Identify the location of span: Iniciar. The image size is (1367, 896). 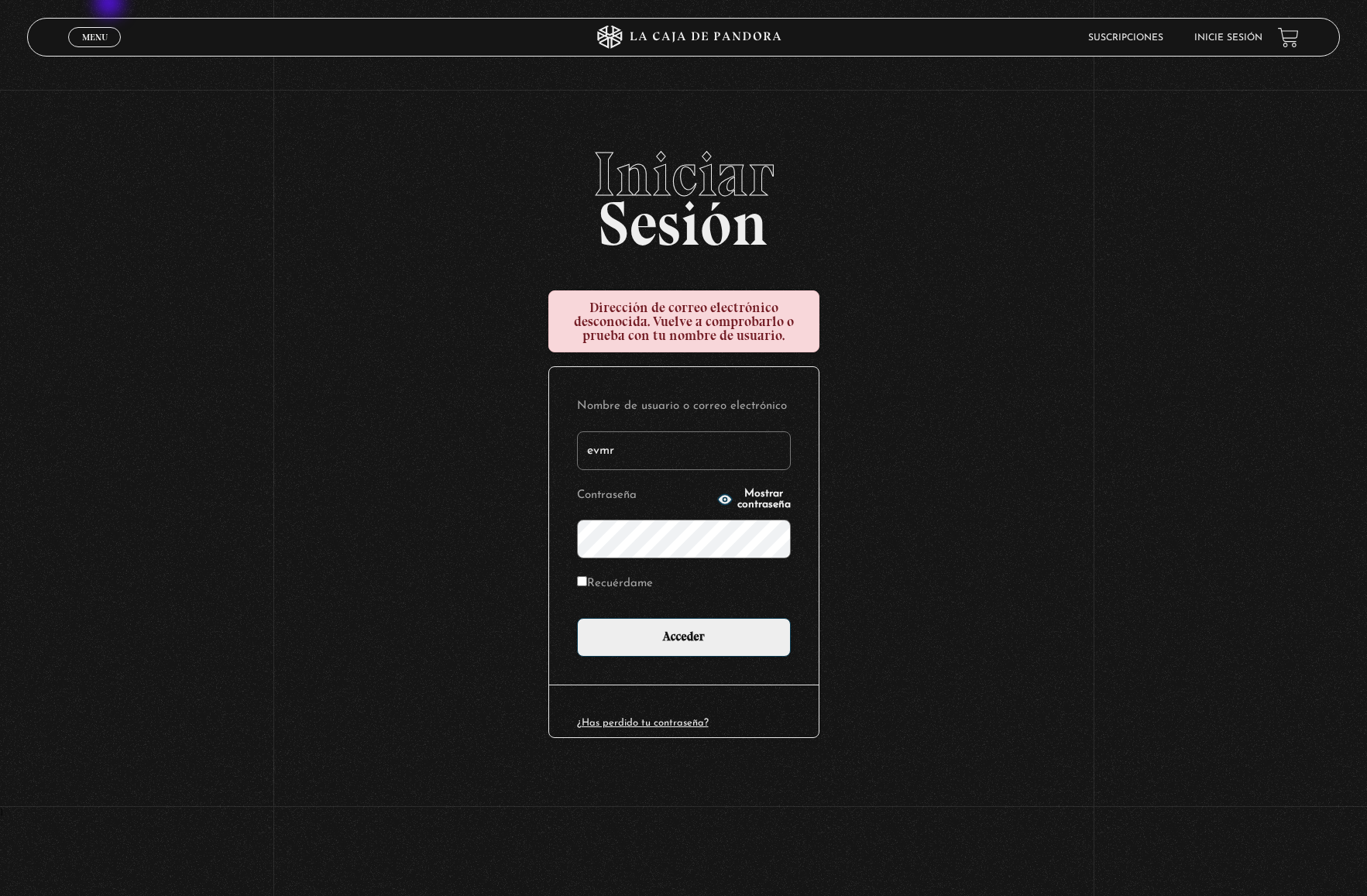
(683, 174).